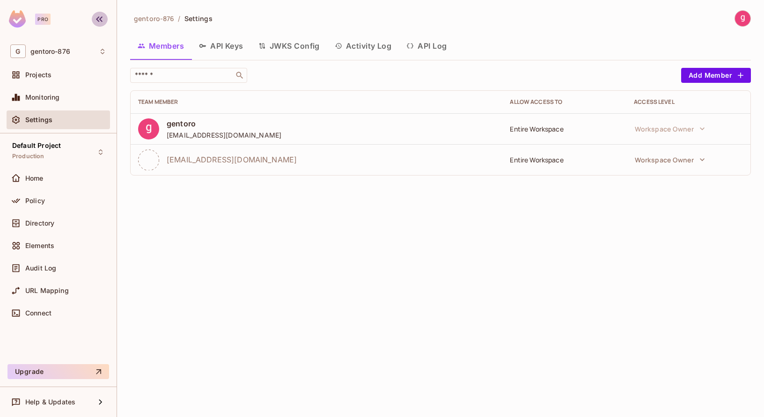  Describe the element at coordinates (426, 46) in the screenshot. I see `button: API Log` at that location.